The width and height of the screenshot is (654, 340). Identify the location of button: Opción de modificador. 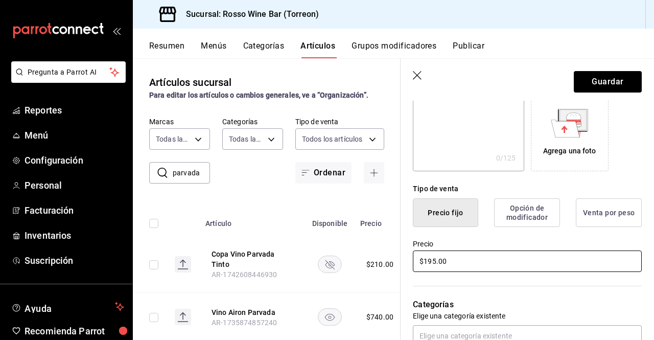
(527, 213).